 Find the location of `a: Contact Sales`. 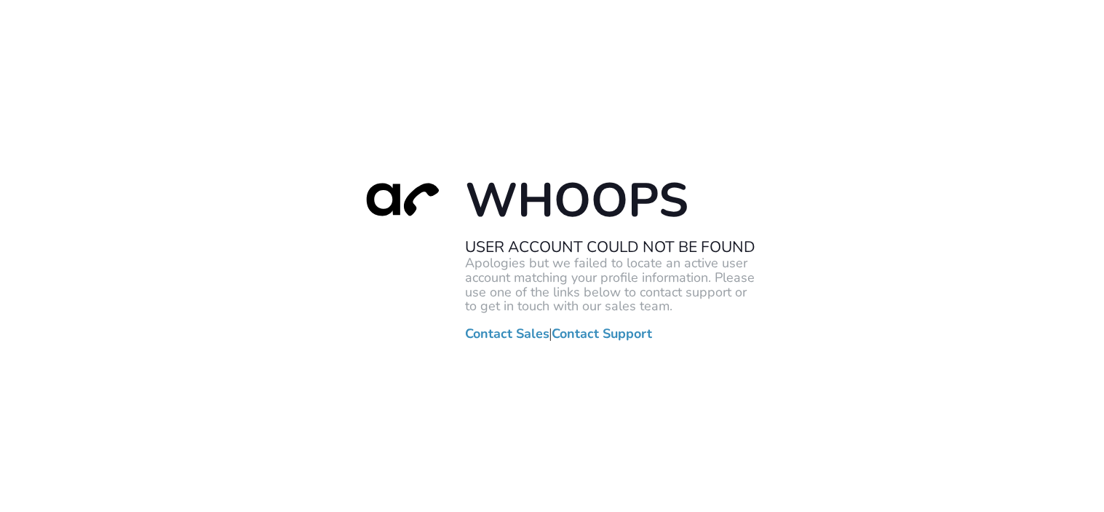

a: Contact Sales is located at coordinates (507, 334).